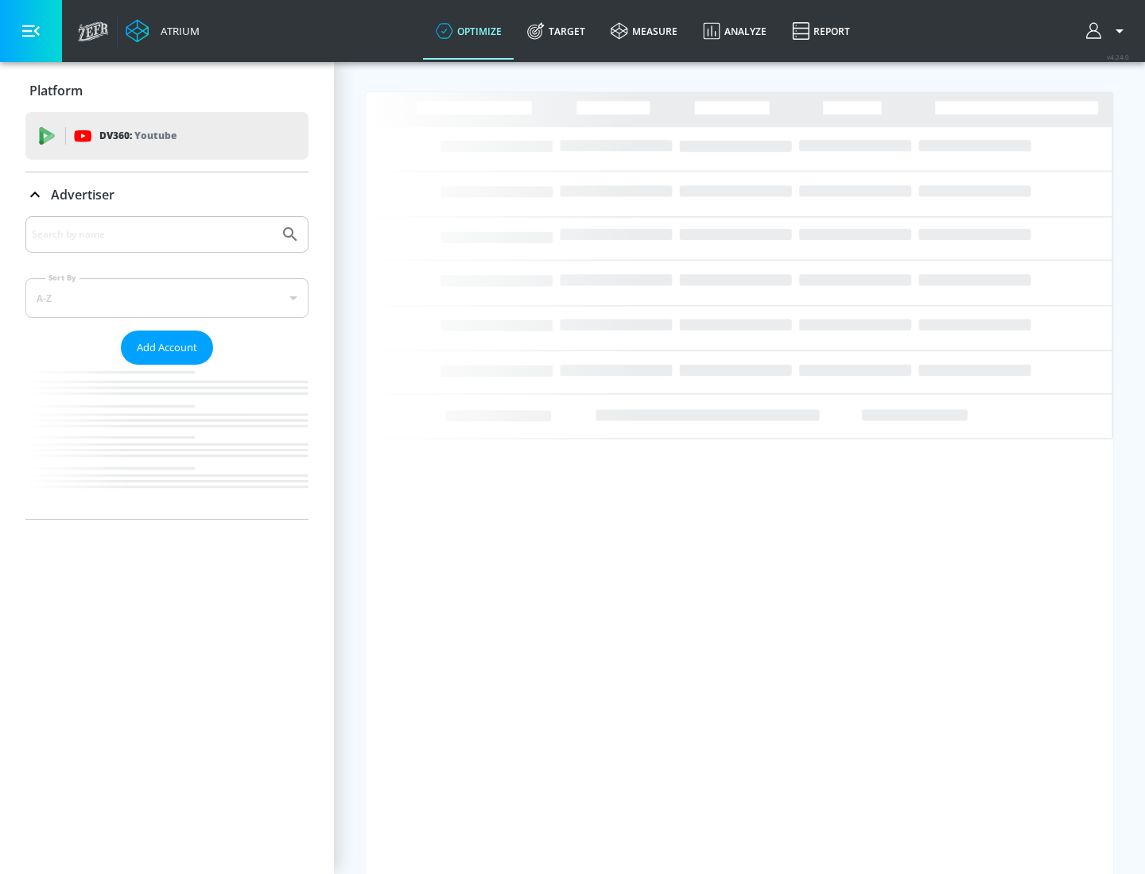 The width and height of the screenshot is (1145, 874). Describe the element at coordinates (167, 347) in the screenshot. I see `button: Add Account` at that location.